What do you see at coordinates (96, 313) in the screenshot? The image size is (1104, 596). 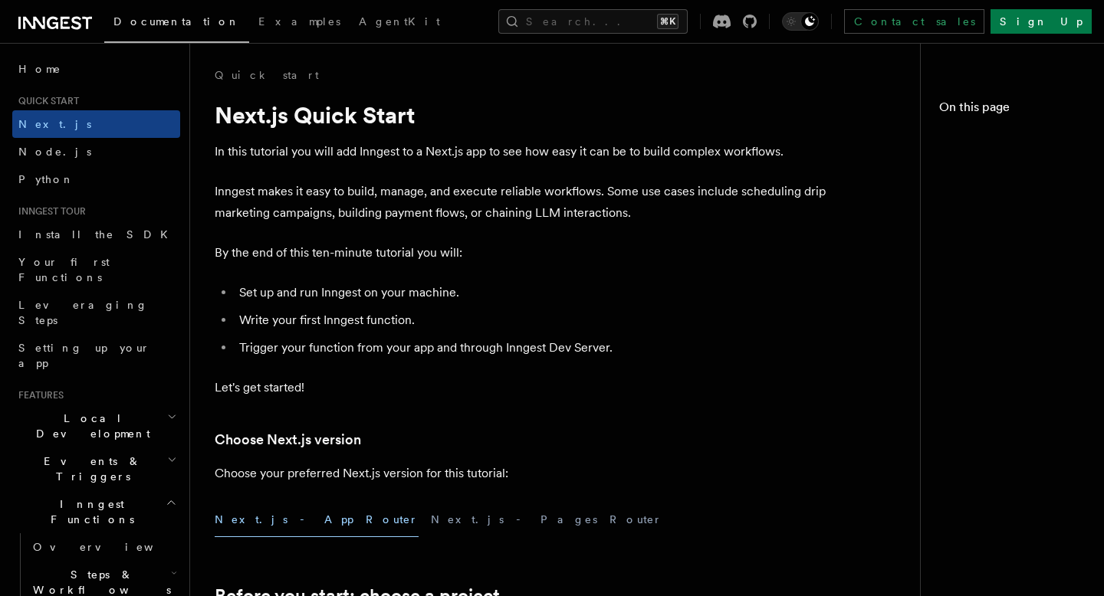 I see `a: Leveraging Steps` at bounding box center [96, 313].